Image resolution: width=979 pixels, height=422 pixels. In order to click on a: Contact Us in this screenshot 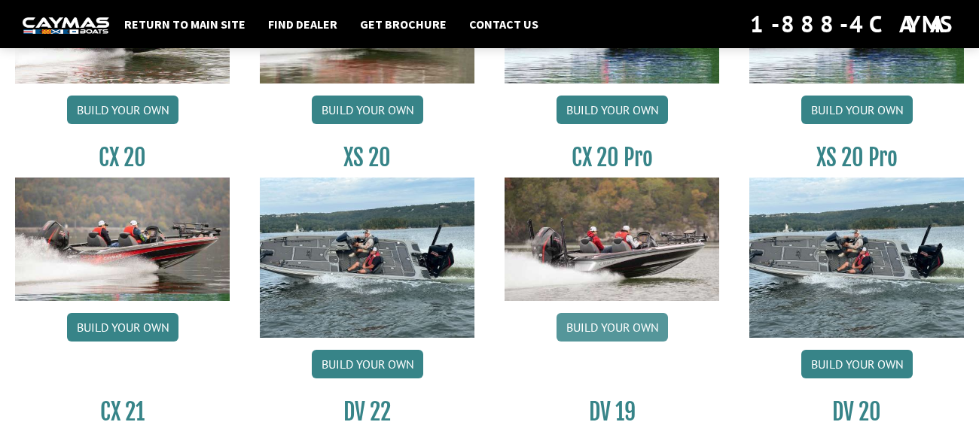, I will do `click(504, 24)`.